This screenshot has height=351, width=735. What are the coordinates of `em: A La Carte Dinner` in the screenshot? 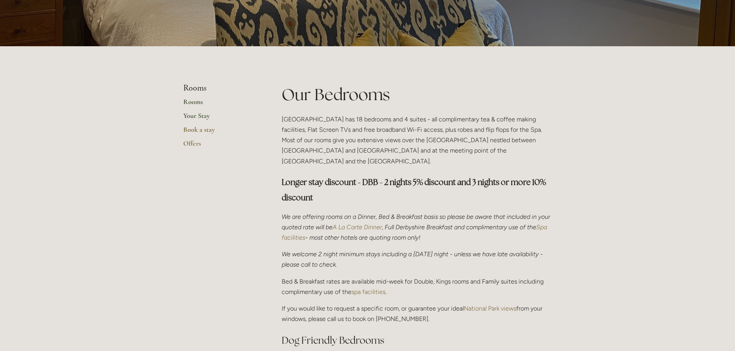 It's located at (357, 227).